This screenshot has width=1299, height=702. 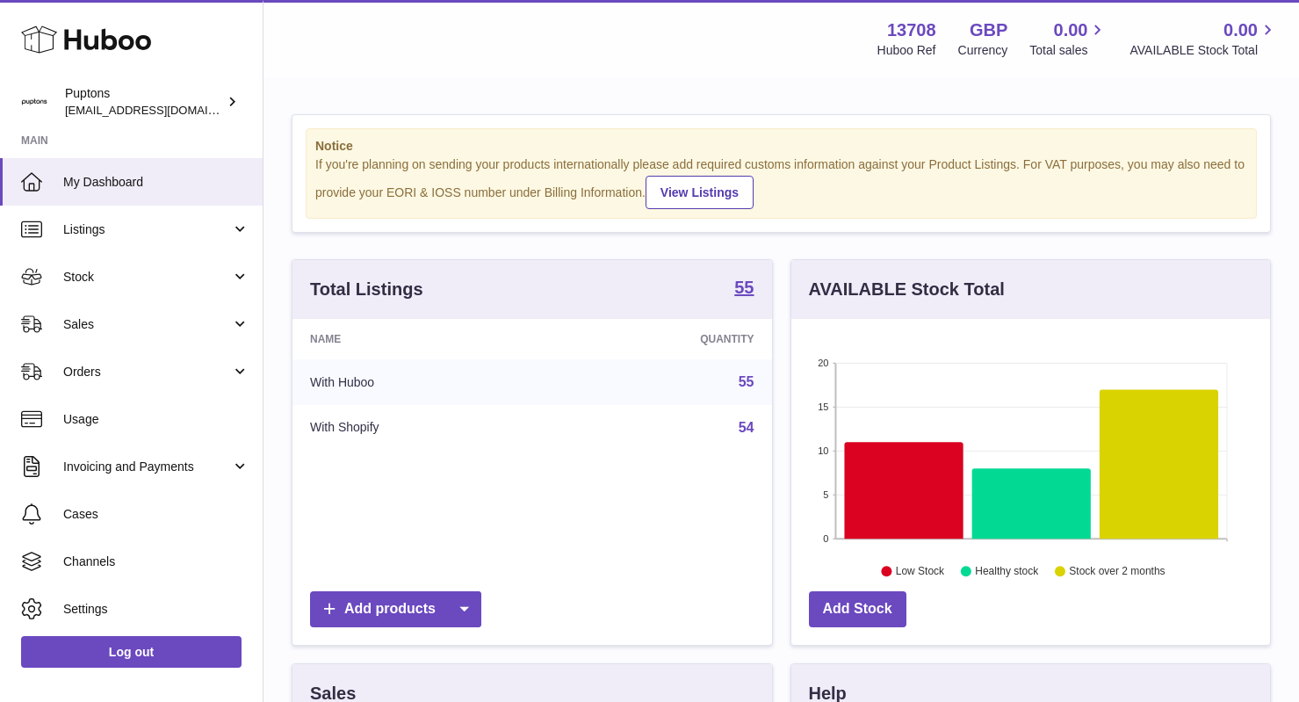 What do you see at coordinates (422, 339) in the screenshot?
I see `th: Name` at bounding box center [422, 339].